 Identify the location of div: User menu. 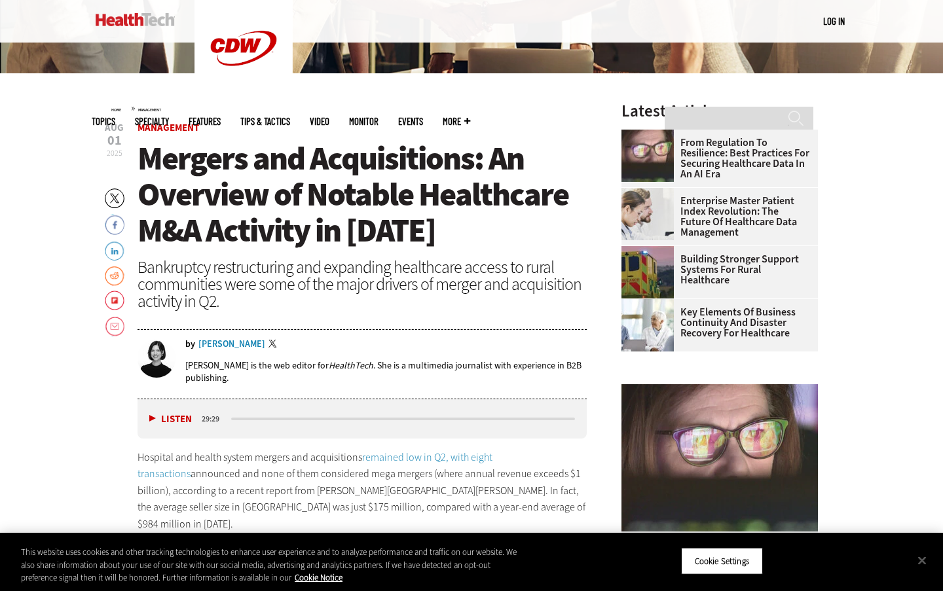
(834, 21).